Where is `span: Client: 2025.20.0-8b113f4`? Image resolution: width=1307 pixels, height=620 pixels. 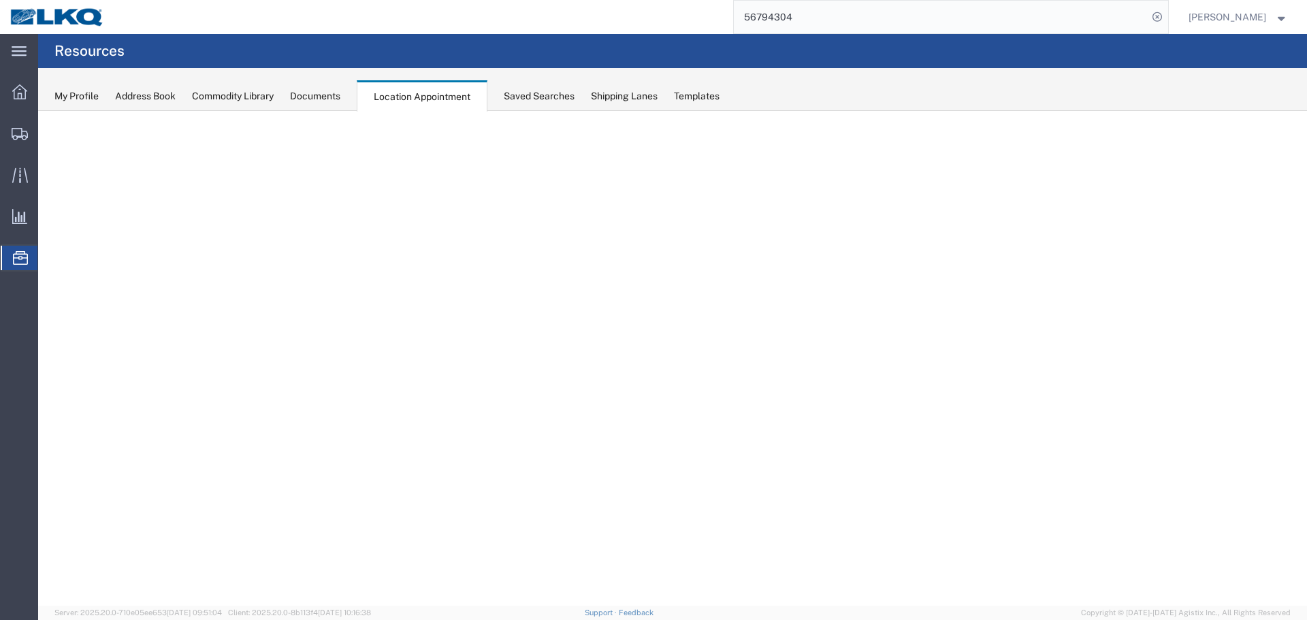
span: Client: 2025.20.0-8b113f4 is located at coordinates (299, 612).